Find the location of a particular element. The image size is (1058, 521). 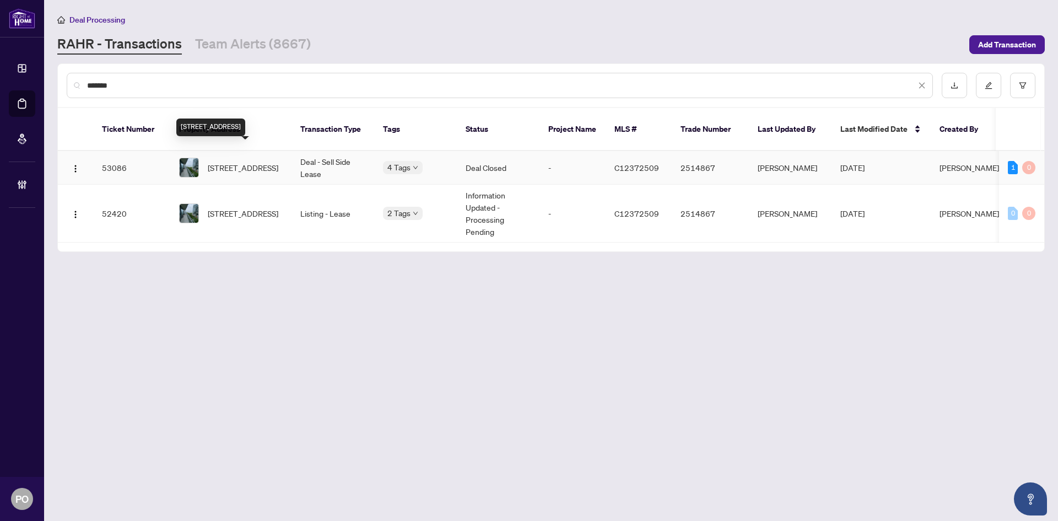

button: filter is located at coordinates (1023, 85).